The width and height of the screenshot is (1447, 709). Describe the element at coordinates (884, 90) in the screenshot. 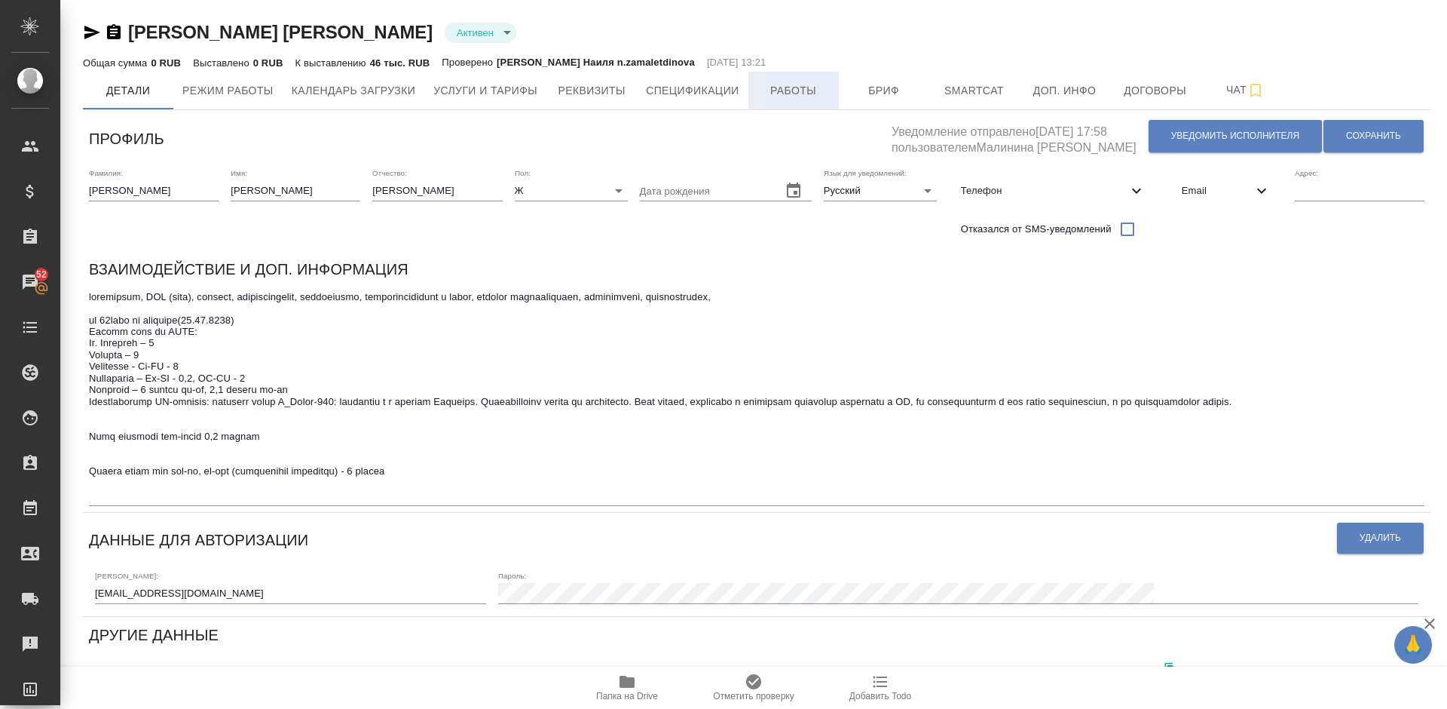

I see `span: Бриф` at that location.